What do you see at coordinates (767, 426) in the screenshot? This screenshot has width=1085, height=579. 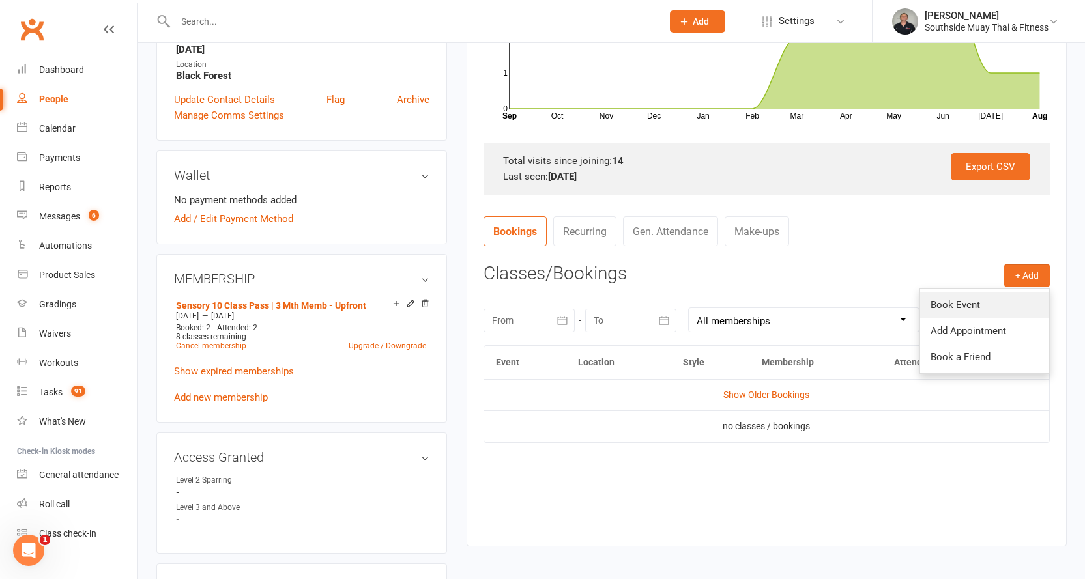 I see `td: no classes / bookings` at bounding box center [767, 426].